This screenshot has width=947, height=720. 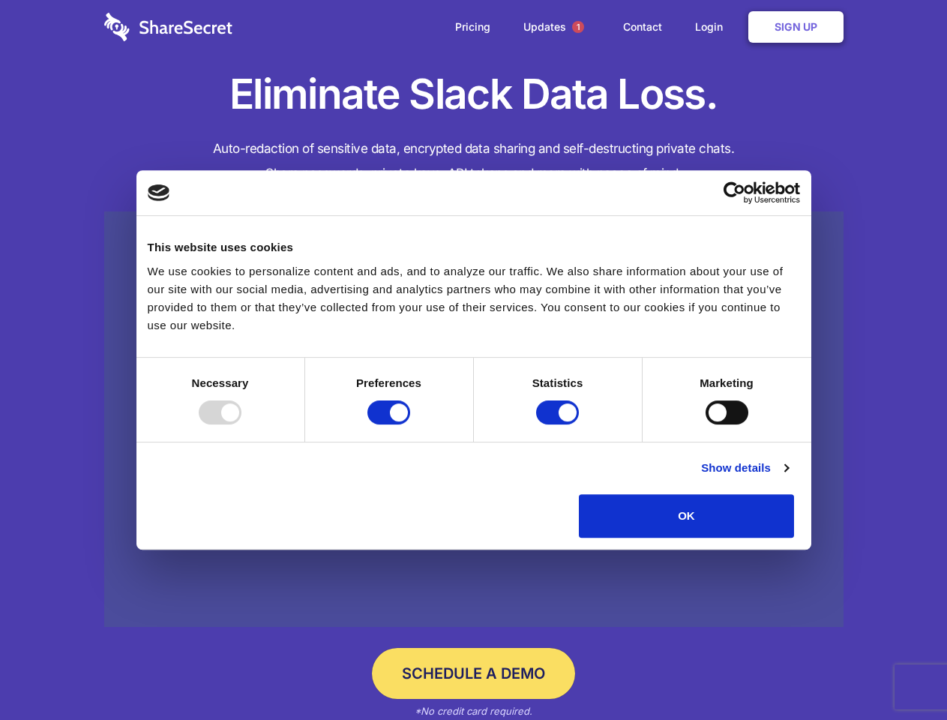 What do you see at coordinates (159, 193) in the screenshot?
I see `img: logo` at bounding box center [159, 193].